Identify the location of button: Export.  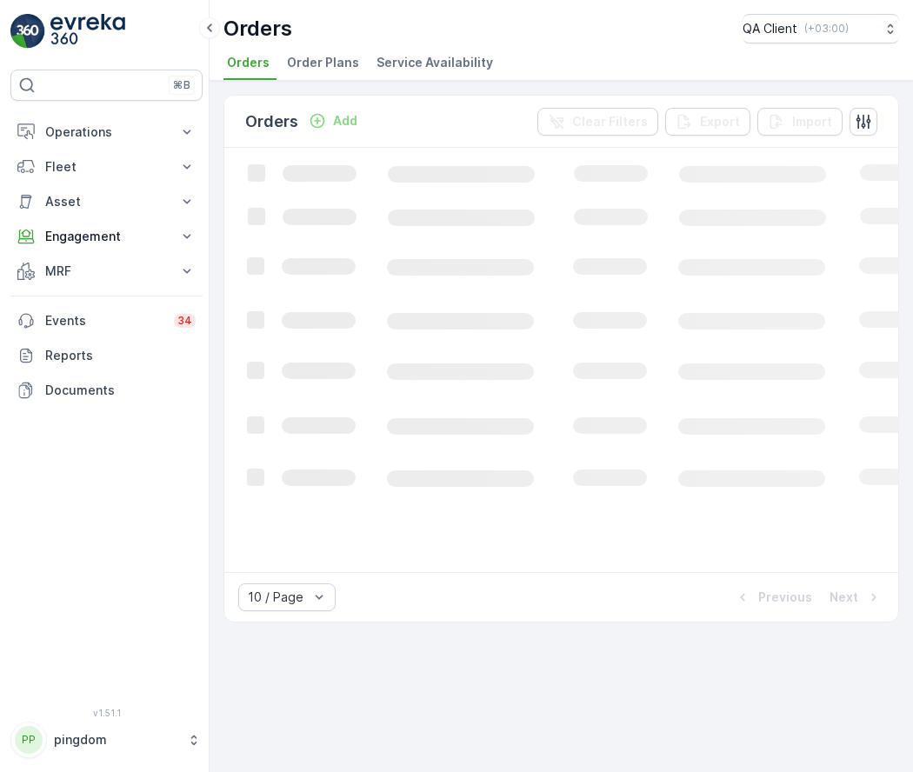
(708, 122).